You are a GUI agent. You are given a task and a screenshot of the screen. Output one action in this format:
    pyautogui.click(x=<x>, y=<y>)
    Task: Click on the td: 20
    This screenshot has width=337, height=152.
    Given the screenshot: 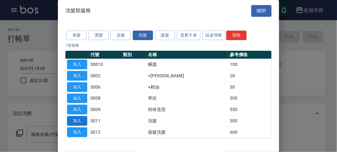 What is the action you would take?
    pyautogui.click(x=250, y=76)
    